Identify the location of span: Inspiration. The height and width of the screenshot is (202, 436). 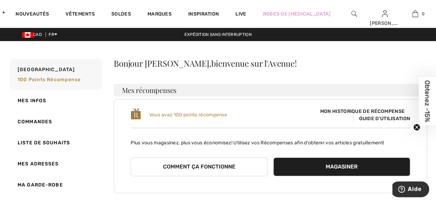
(204, 14).